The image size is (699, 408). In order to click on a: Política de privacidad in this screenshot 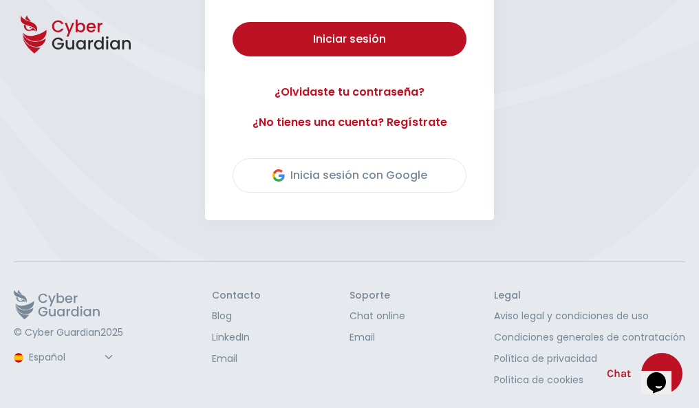, I will do `click(590, 358)`.